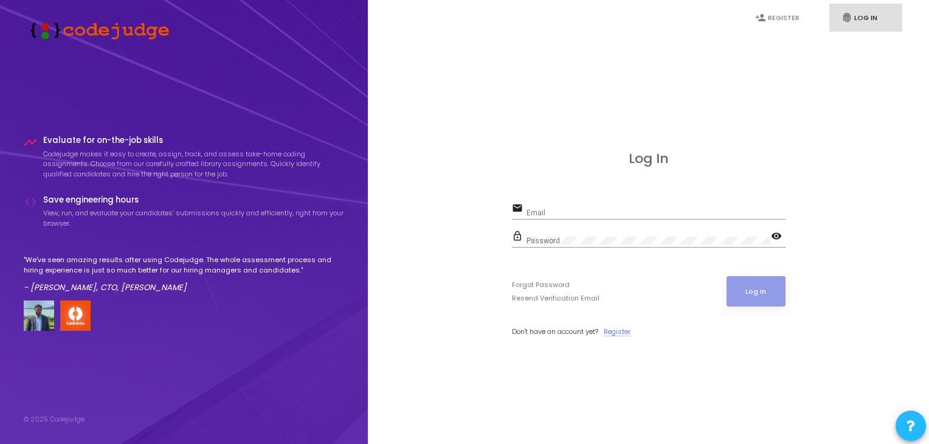 This screenshot has height=444, width=929. I want to click on mat-icon: lock_outline, so click(519, 237).